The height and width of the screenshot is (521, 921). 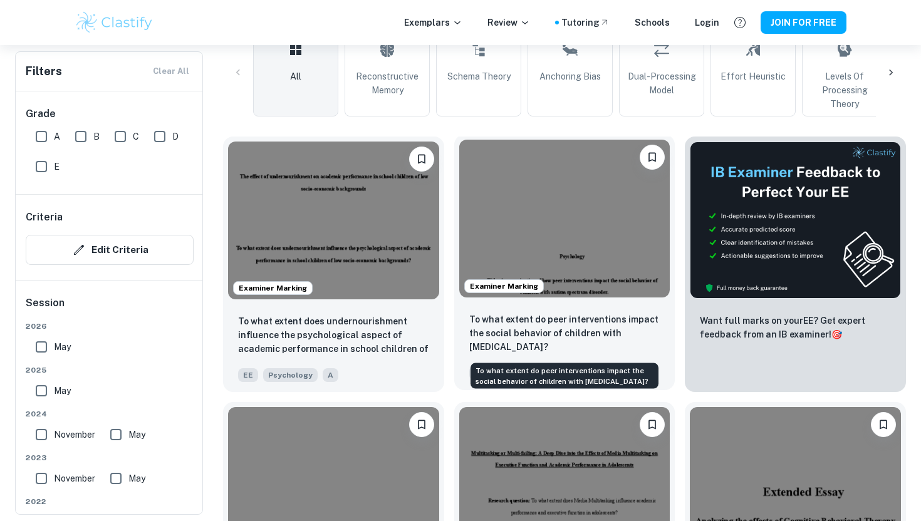 I want to click on div: Schools, so click(x=652, y=23).